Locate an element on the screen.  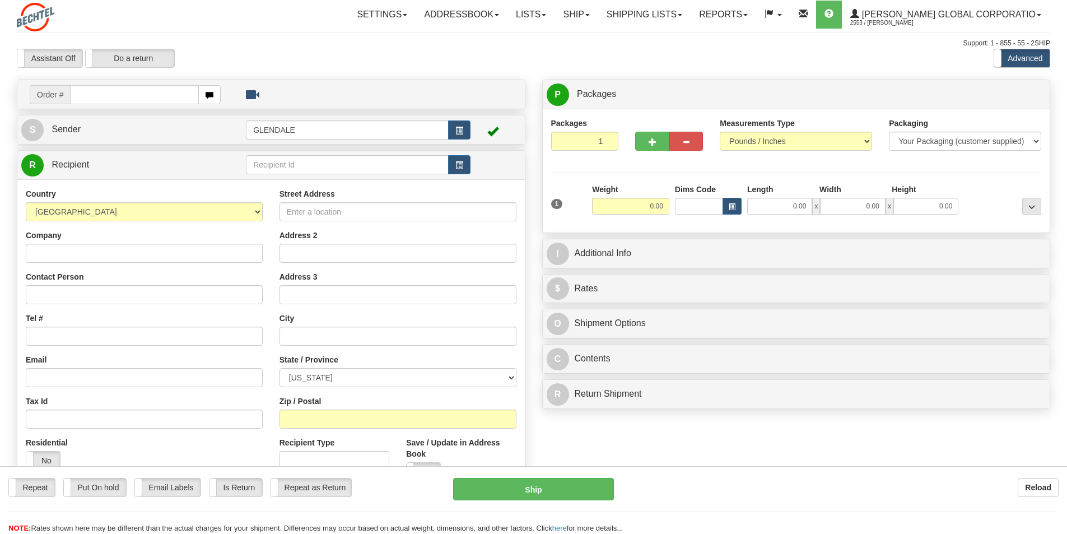
a: Shipping lists is located at coordinates (644, 15).